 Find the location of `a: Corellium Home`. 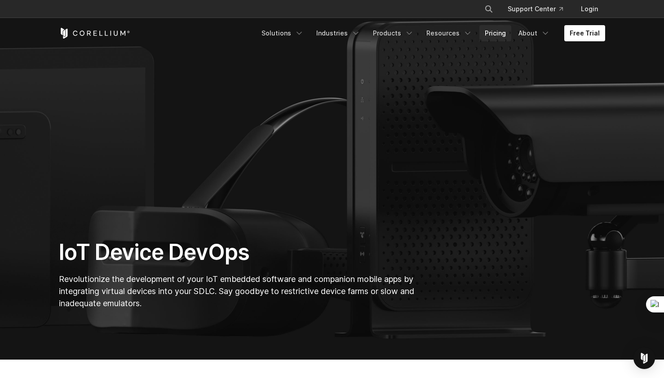

a: Corellium Home is located at coordinates (94, 33).